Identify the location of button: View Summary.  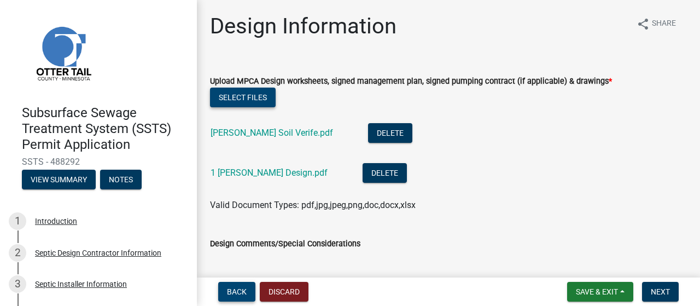
(59, 179).